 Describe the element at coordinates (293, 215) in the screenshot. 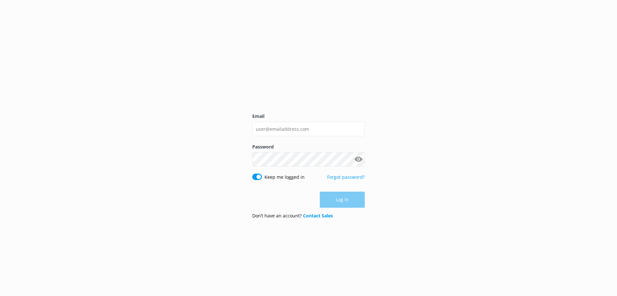

I see `p: Don’t have an account?` at that location.